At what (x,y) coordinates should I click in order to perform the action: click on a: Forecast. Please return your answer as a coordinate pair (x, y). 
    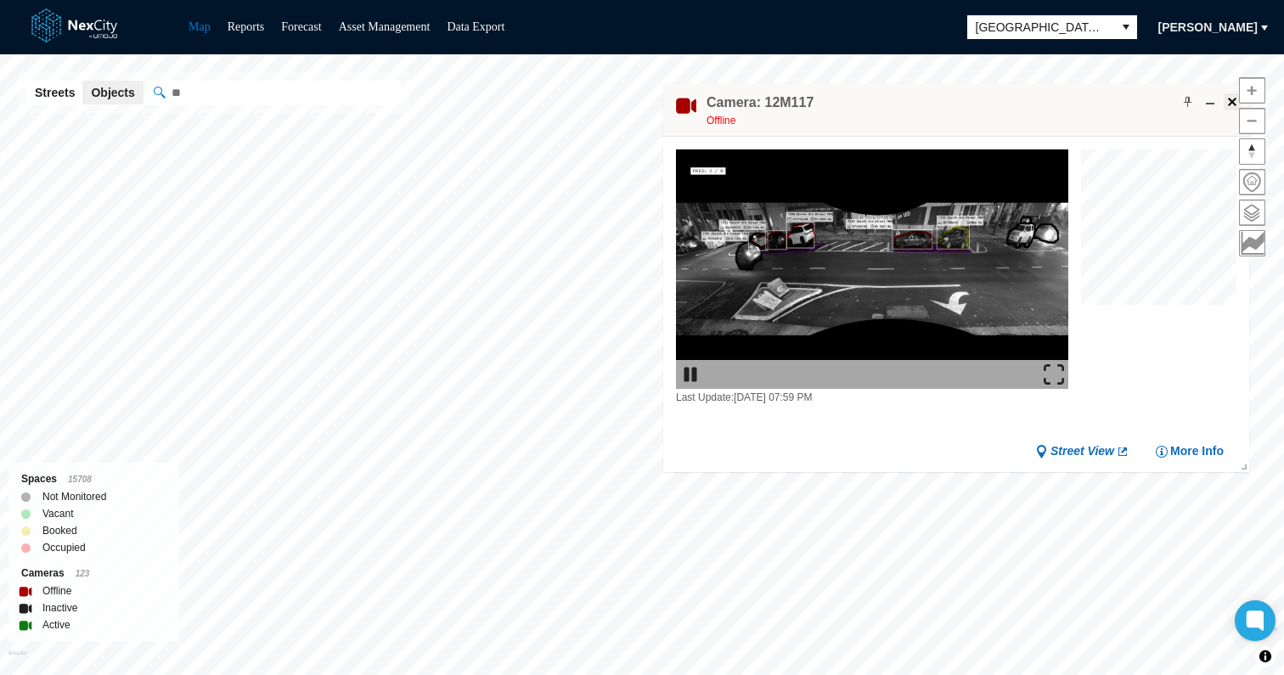
    Looking at the image, I should click on (301, 26).